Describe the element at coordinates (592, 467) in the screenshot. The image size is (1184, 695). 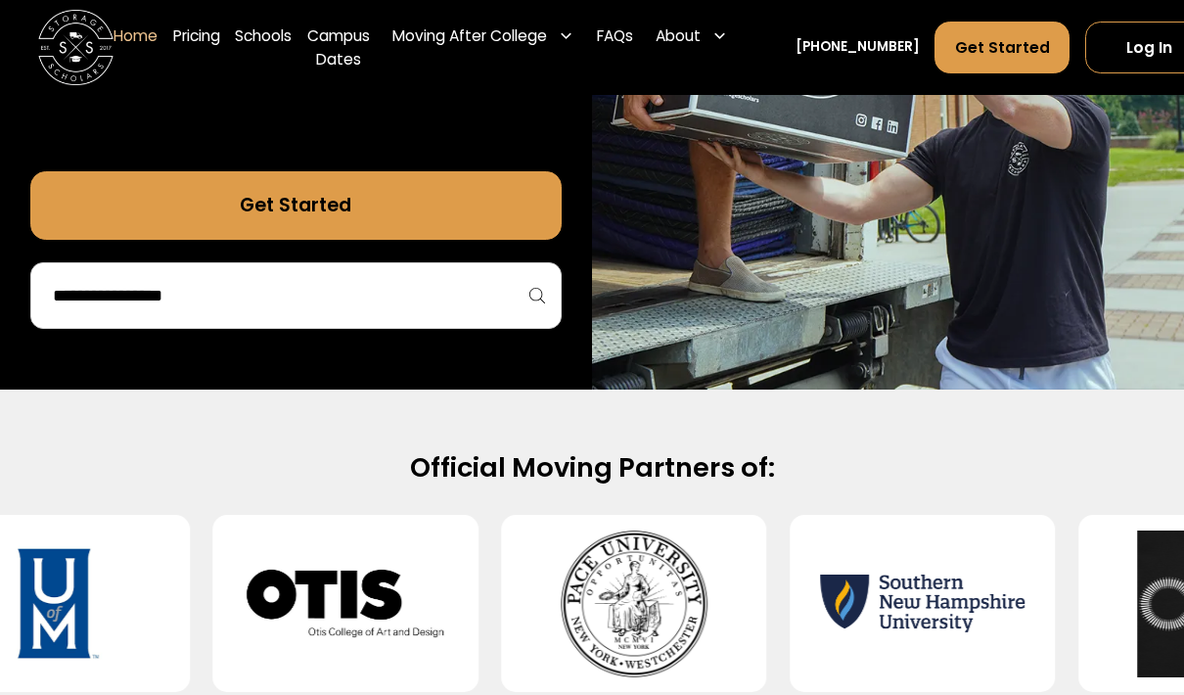
I see `h2: Official Moving Partners of:` at that location.